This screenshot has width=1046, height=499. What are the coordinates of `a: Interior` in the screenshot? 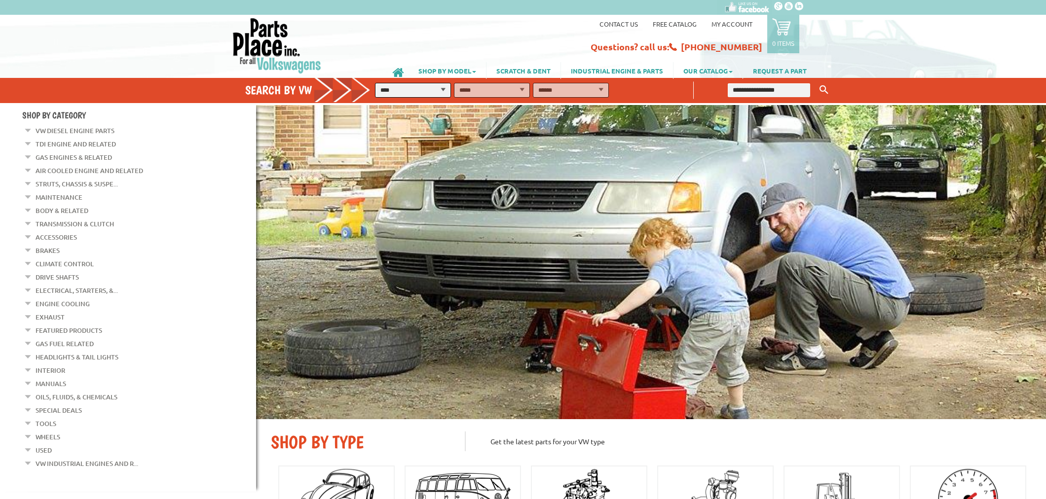 It's located at (50, 370).